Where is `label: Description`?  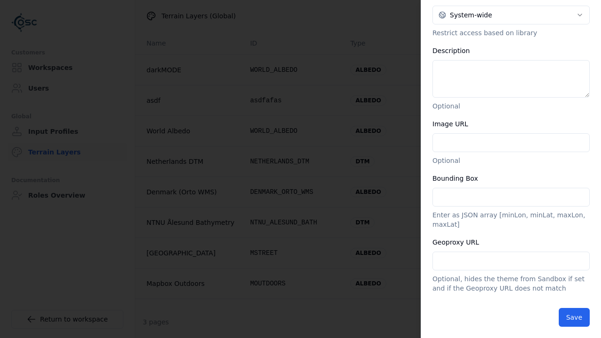 label: Description is located at coordinates (451, 51).